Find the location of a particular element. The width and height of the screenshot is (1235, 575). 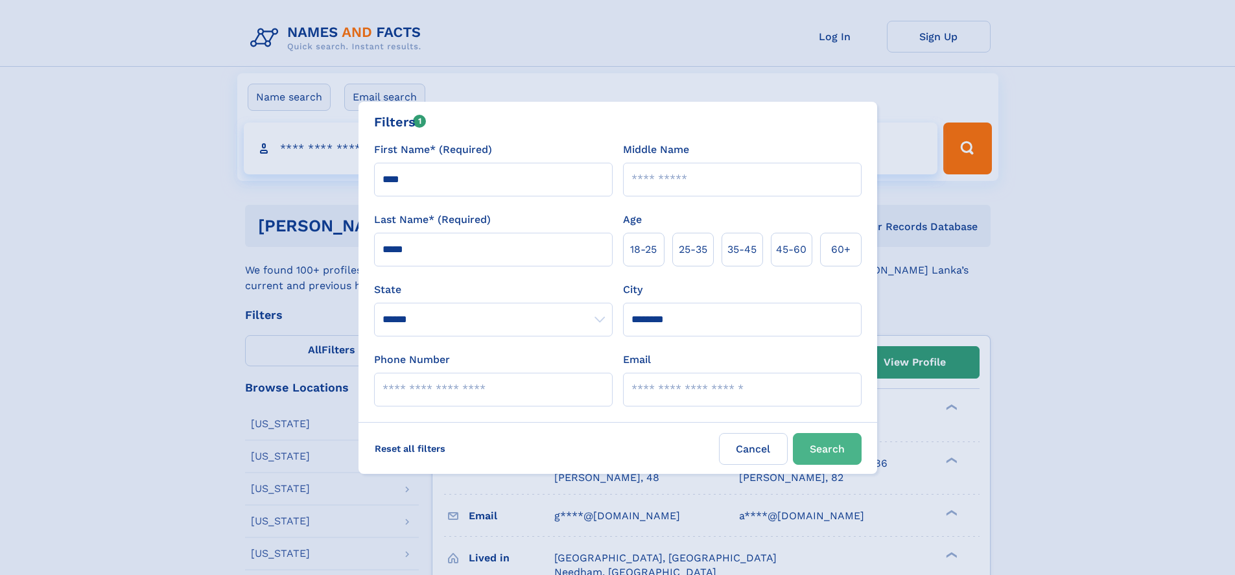

span: 35‑45 is located at coordinates (742, 250).